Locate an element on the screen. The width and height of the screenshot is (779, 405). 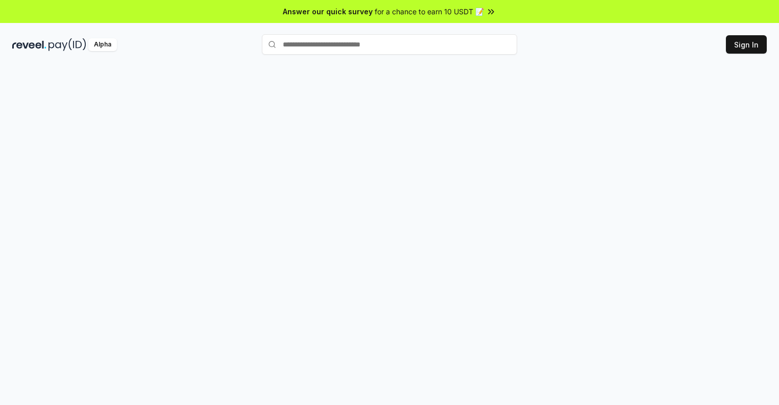
img: pay_id is located at coordinates (67, 44).